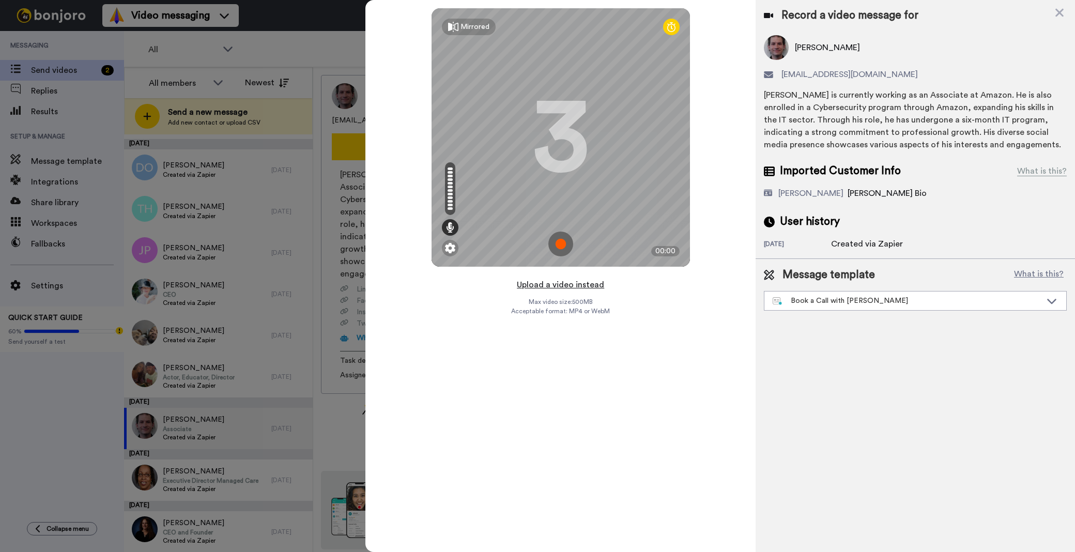 Image resolution: width=1075 pixels, height=552 pixels. What do you see at coordinates (112, 44) in the screenshot?
I see `p: Message from Grant, sent 5w ago` at bounding box center [112, 44].